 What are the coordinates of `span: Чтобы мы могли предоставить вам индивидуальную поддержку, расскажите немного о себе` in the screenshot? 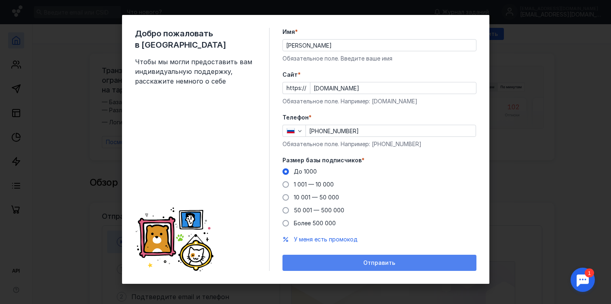 It's located at (196, 72).